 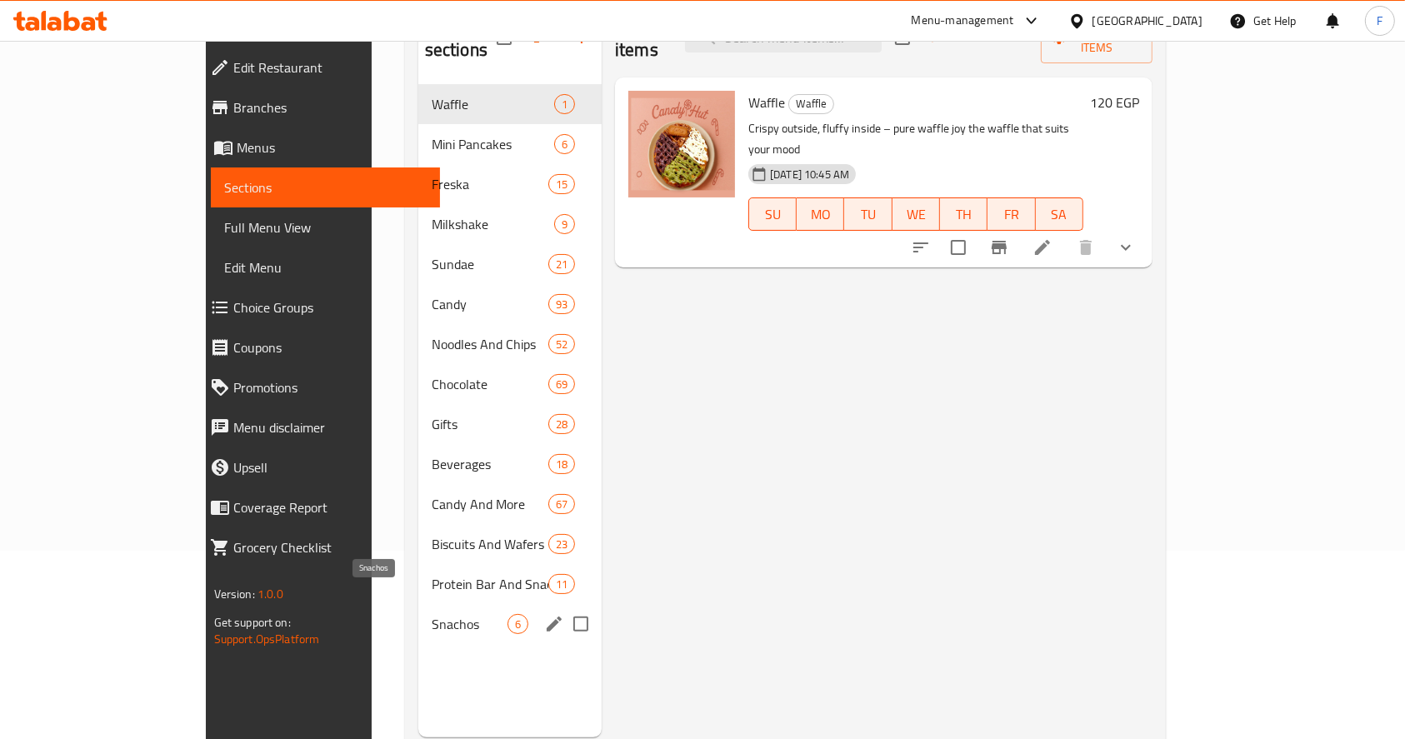 I want to click on span: Candy And More, so click(x=490, y=504).